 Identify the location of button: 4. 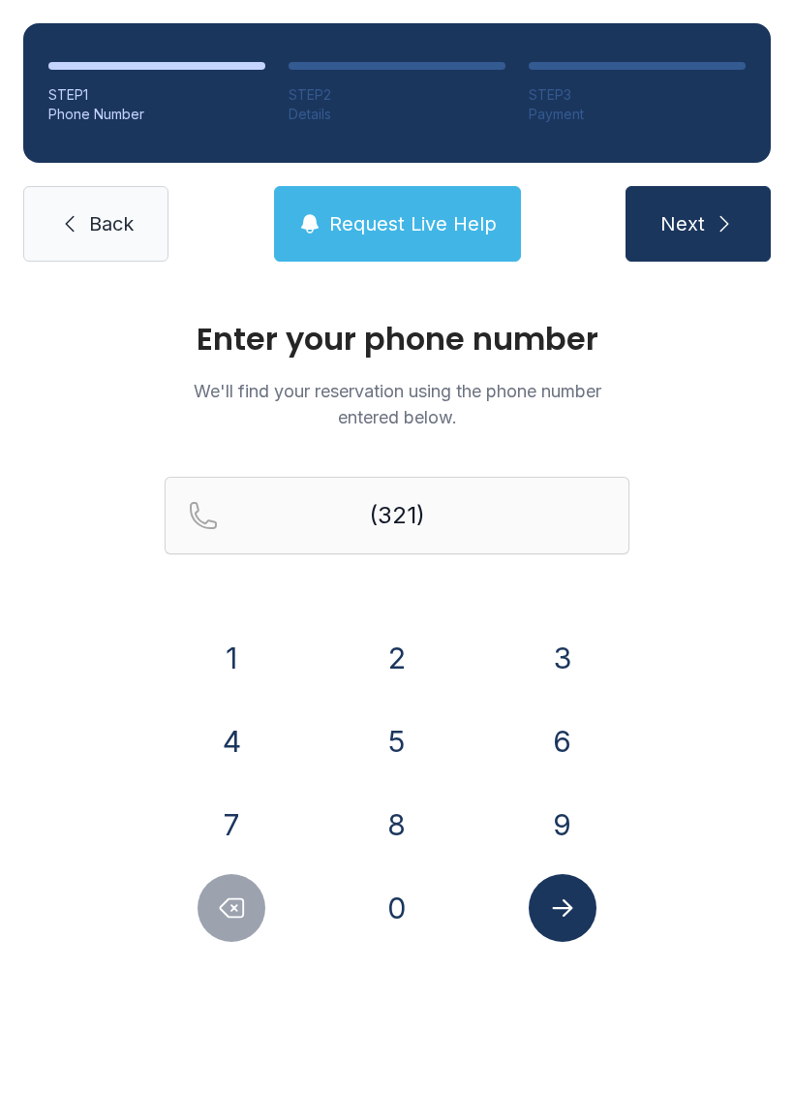
(232, 741).